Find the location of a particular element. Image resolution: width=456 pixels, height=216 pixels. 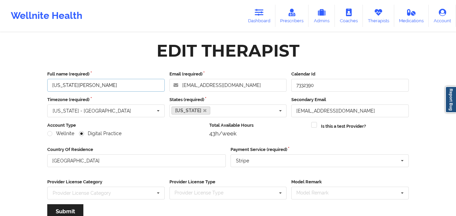

label: Total Available Hours is located at coordinates (258, 126).